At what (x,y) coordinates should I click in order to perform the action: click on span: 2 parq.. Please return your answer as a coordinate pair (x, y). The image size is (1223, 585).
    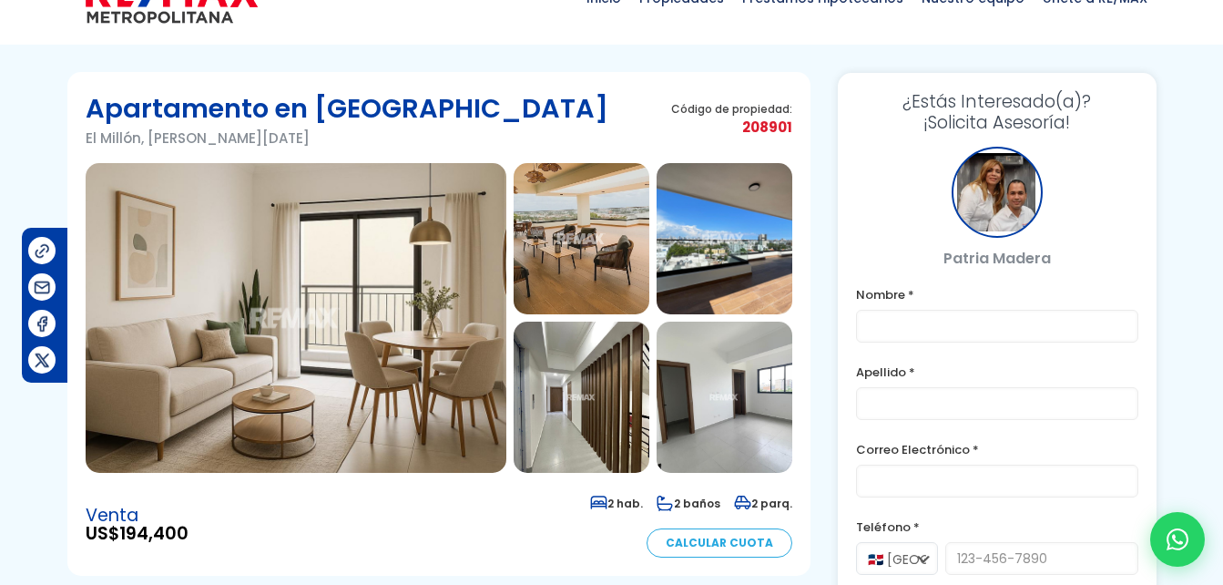
    Looking at the image, I should click on (763, 503).